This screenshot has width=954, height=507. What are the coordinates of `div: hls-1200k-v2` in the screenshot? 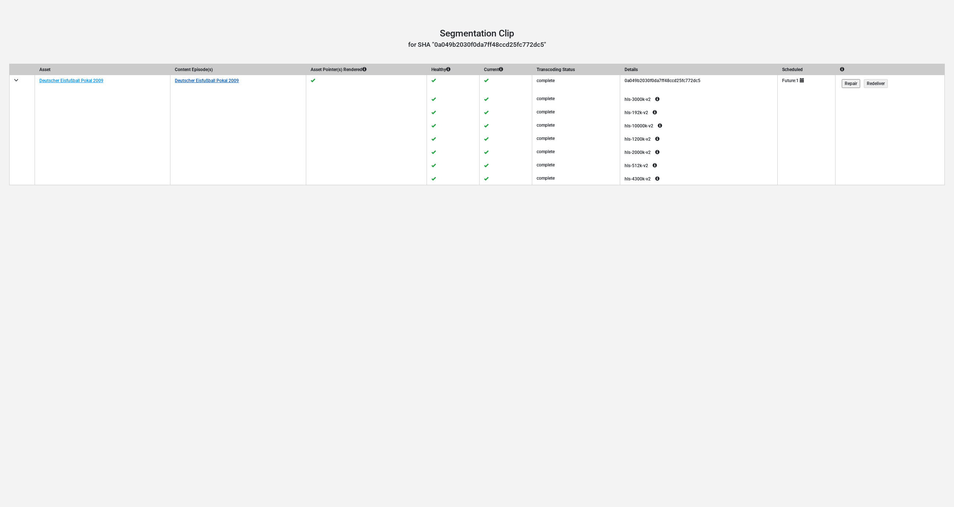 It's located at (699, 138).